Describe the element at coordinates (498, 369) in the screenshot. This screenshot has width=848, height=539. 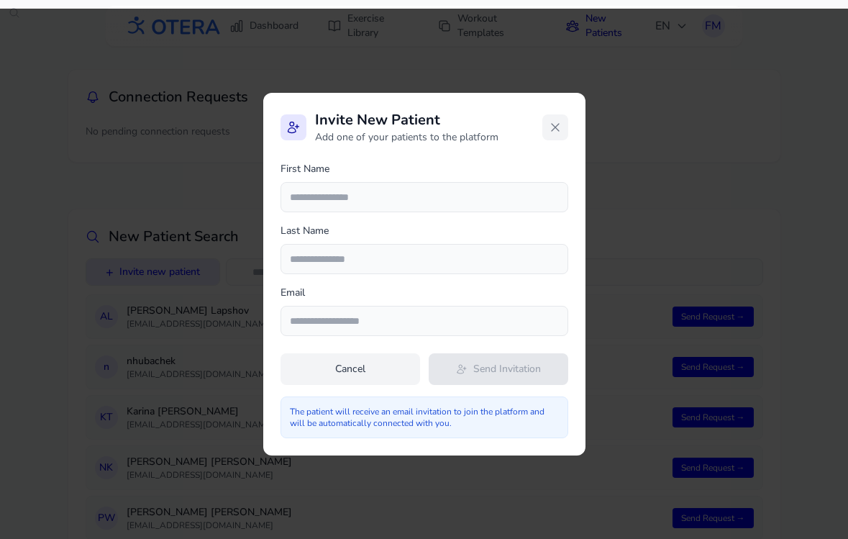
I see `button: Send Invitation` at that location.